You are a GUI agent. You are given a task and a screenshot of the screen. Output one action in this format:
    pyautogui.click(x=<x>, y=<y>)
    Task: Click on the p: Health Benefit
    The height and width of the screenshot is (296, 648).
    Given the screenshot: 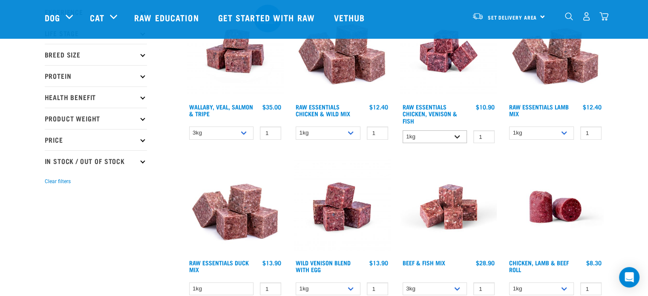 What is the action you would take?
    pyautogui.click(x=96, y=97)
    